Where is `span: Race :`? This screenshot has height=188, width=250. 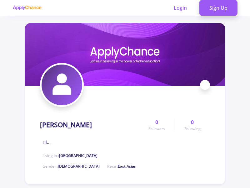 span: Race : is located at coordinates (122, 166).